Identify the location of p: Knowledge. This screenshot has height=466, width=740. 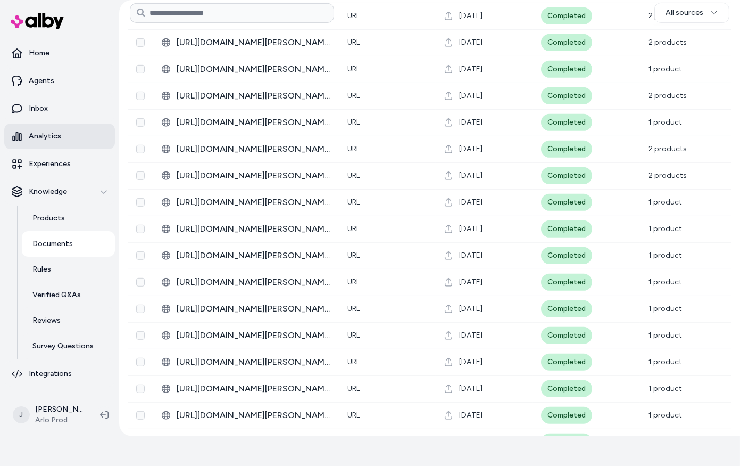
(48, 192).